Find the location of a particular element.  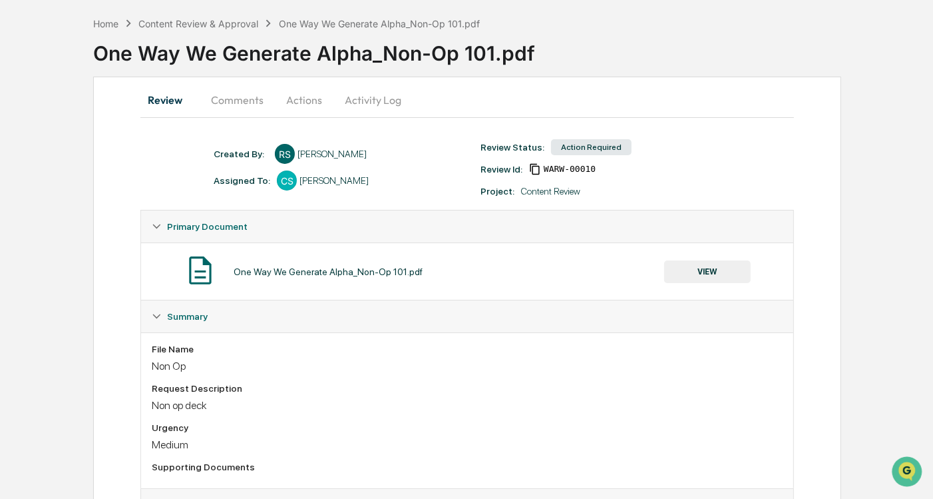

div: Home is located at coordinates (106, 23).